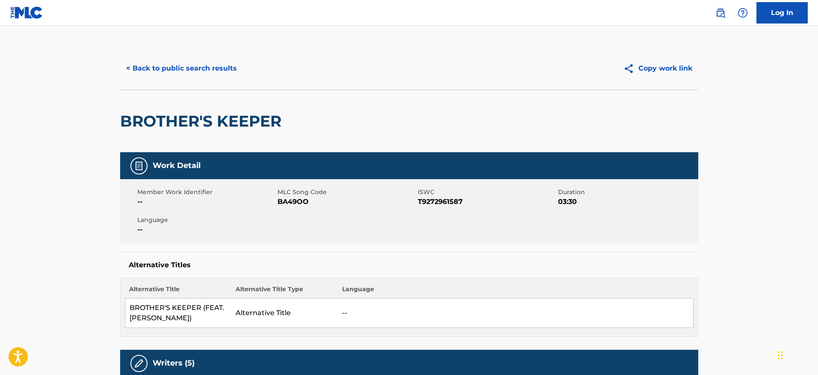 The image size is (818, 375). What do you see at coordinates (627, 202) in the screenshot?
I see `span: 03:30` at bounding box center [627, 202].